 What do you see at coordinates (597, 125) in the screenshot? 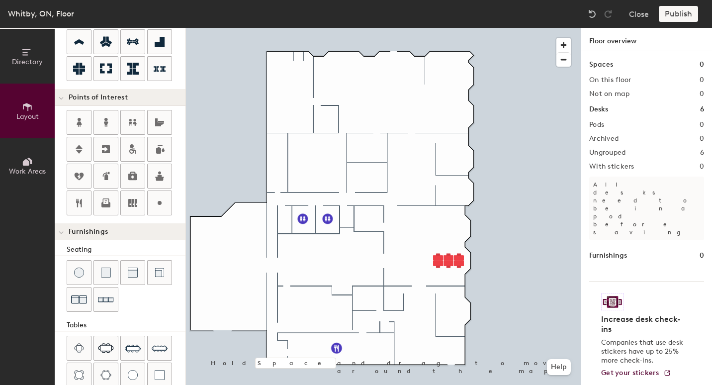
I see `h2: Pods` at bounding box center [597, 125].